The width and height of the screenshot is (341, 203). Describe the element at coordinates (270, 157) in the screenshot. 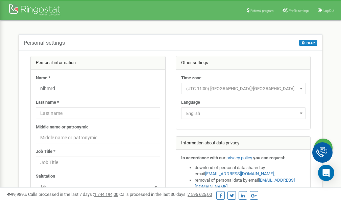

I see `strong: you can request:` at that location.